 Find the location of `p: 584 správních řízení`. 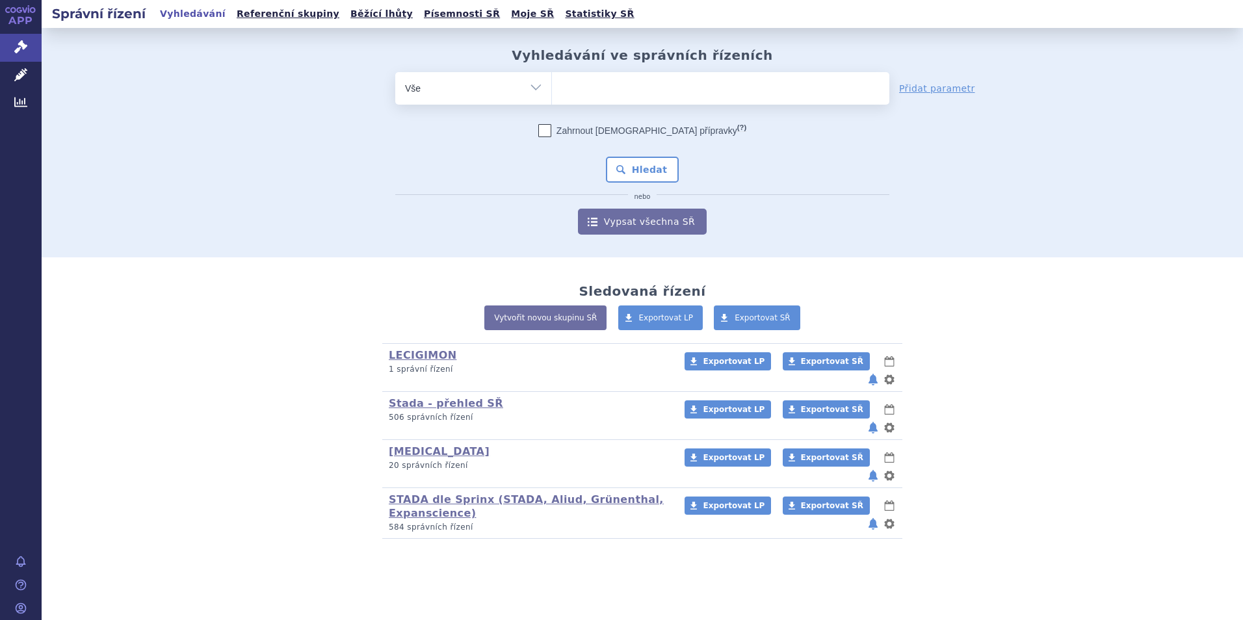

p: 584 správních řízení is located at coordinates (528, 527).